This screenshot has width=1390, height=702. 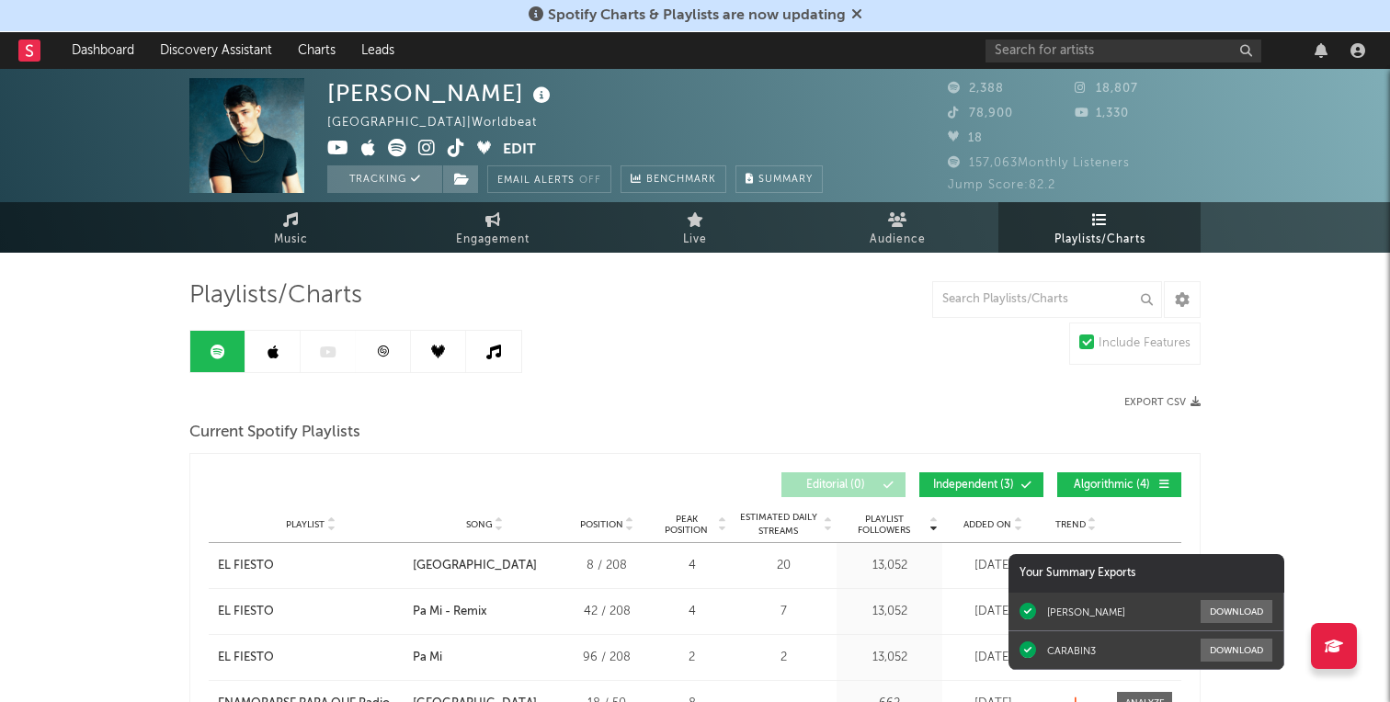 What do you see at coordinates (1101, 113) in the screenshot?
I see `span: 1,330` at bounding box center [1101, 113].